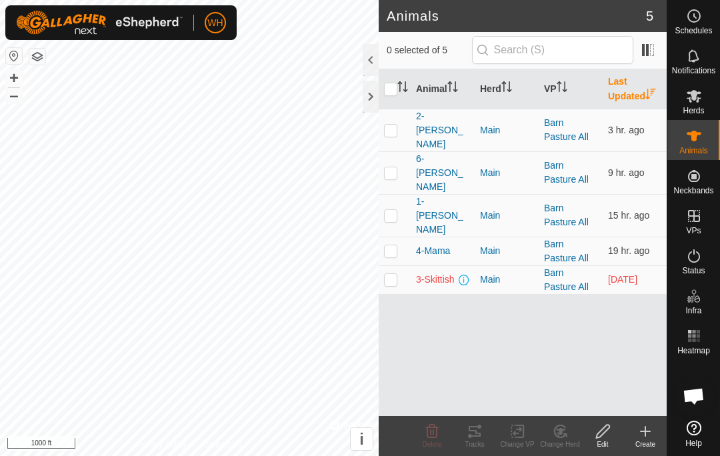 This screenshot has height=456, width=720. Describe the element at coordinates (361, 439) in the screenshot. I see `button: i` at that location.